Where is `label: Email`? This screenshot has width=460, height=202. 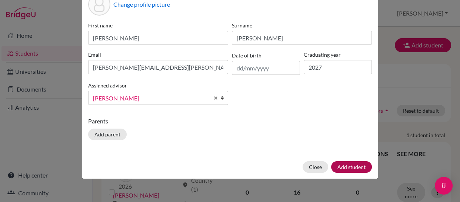
label: Email is located at coordinates (158, 54).